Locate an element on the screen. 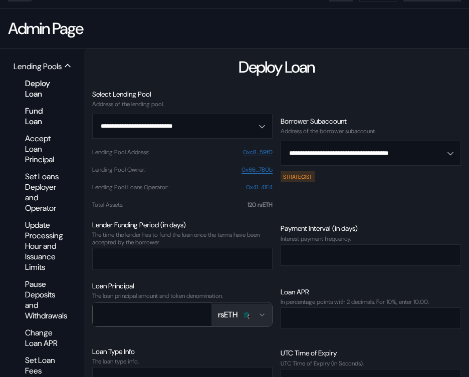 The height and width of the screenshot is (377, 469). div: Lender Funding Period (in days) is located at coordinates (182, 225).